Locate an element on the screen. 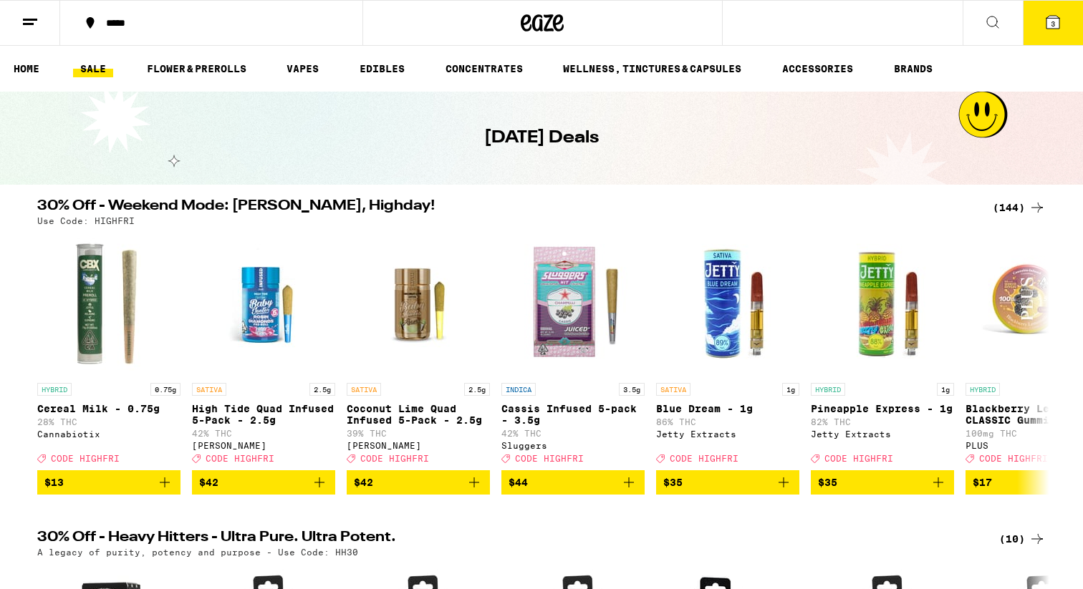 The width and height of the screenshot is (1083, 589). img: Sluggers - Cassis Infused 5-pack - 3.5g is located at coordinates (573, 304).